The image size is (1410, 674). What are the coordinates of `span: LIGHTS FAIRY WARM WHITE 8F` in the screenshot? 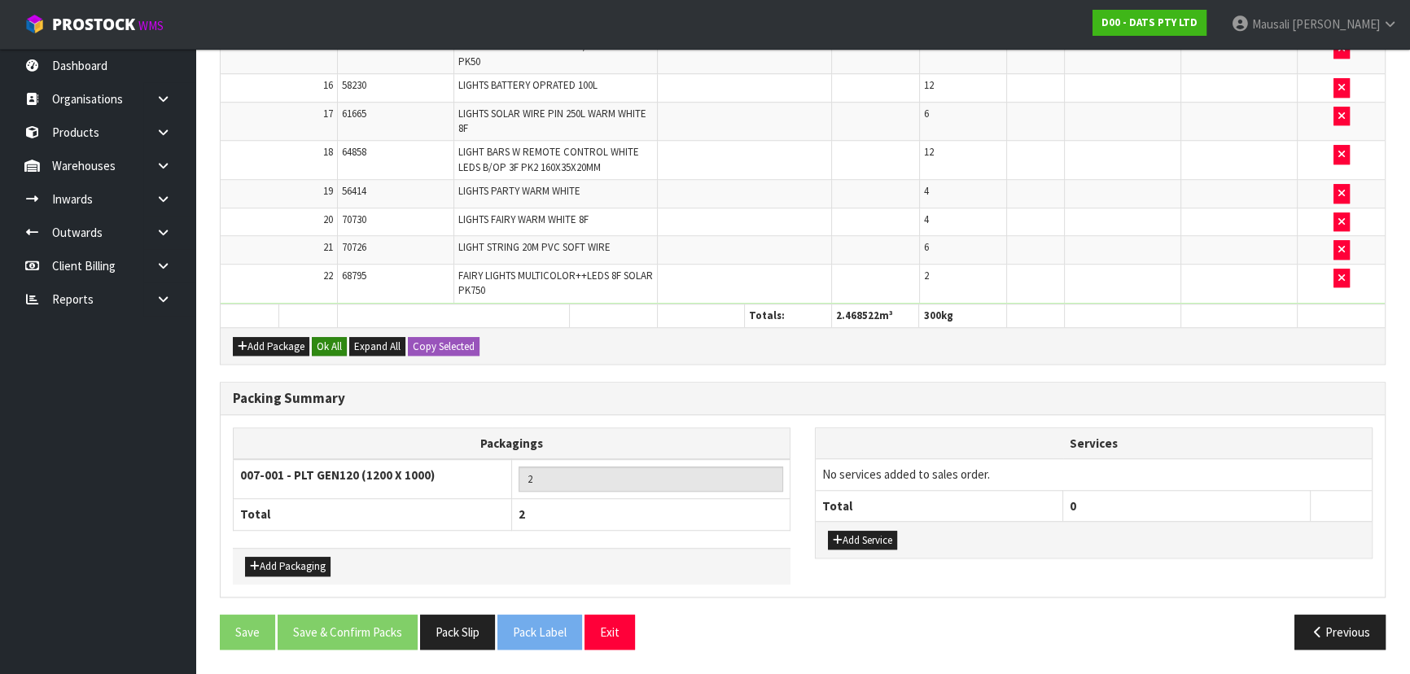 It's located at (524, 219).